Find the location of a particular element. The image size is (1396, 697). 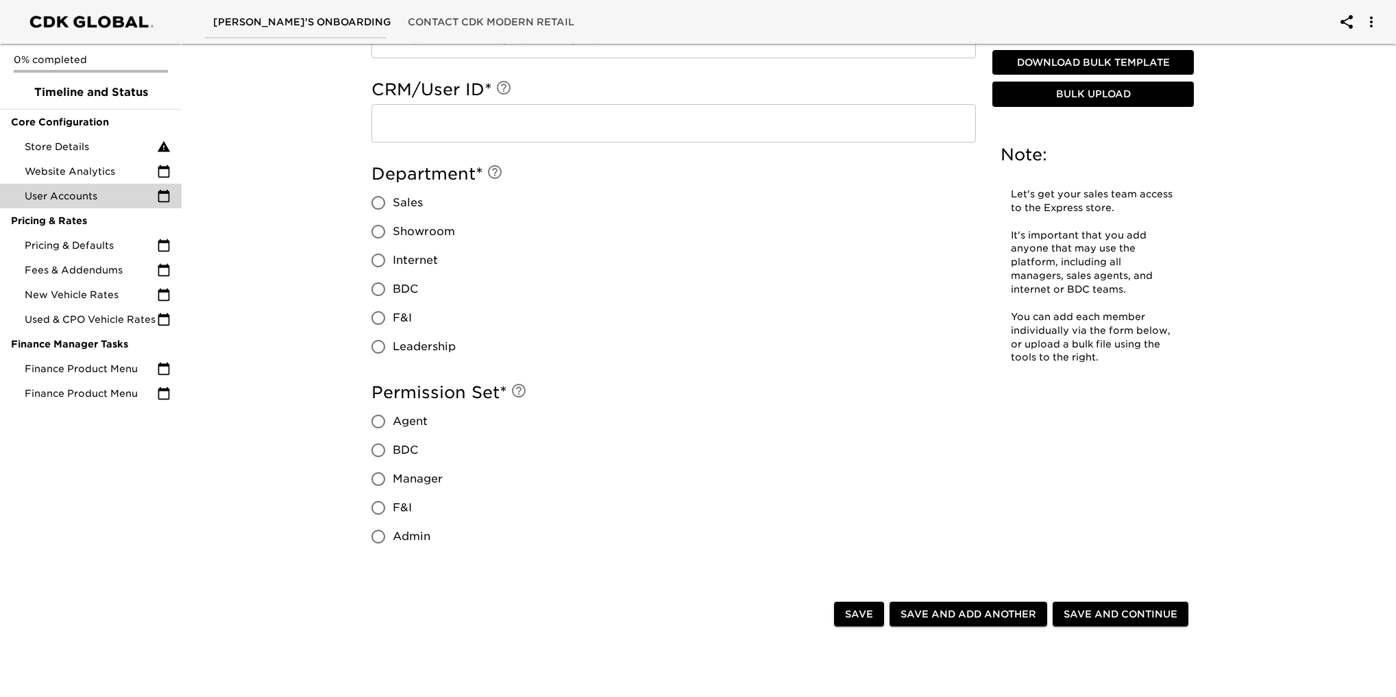

p: 0% completed is located at coordinates (90, 60).